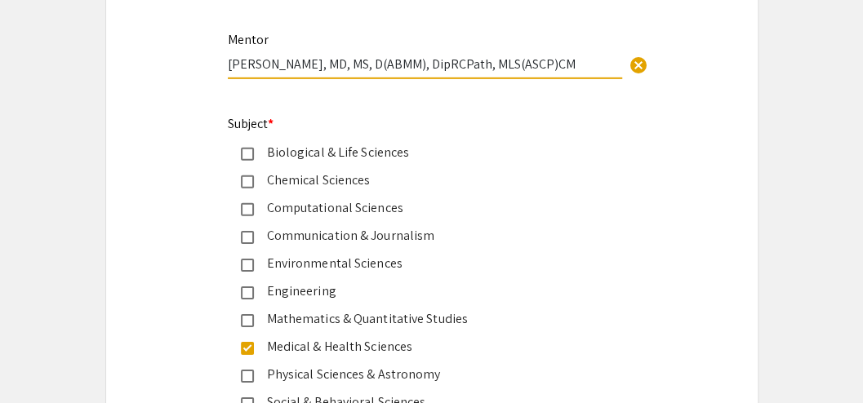 The width and height of the screenshot is (863, 403). I want to click on div: Biological & Life Sciences, so click(425, 153).